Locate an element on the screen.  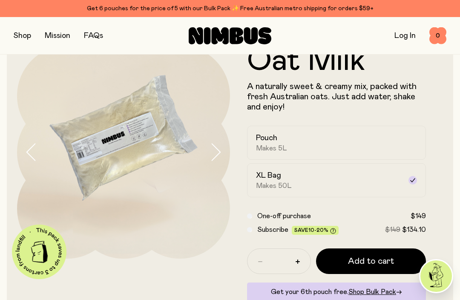
a: Mission is located at coordinates (57, 36).